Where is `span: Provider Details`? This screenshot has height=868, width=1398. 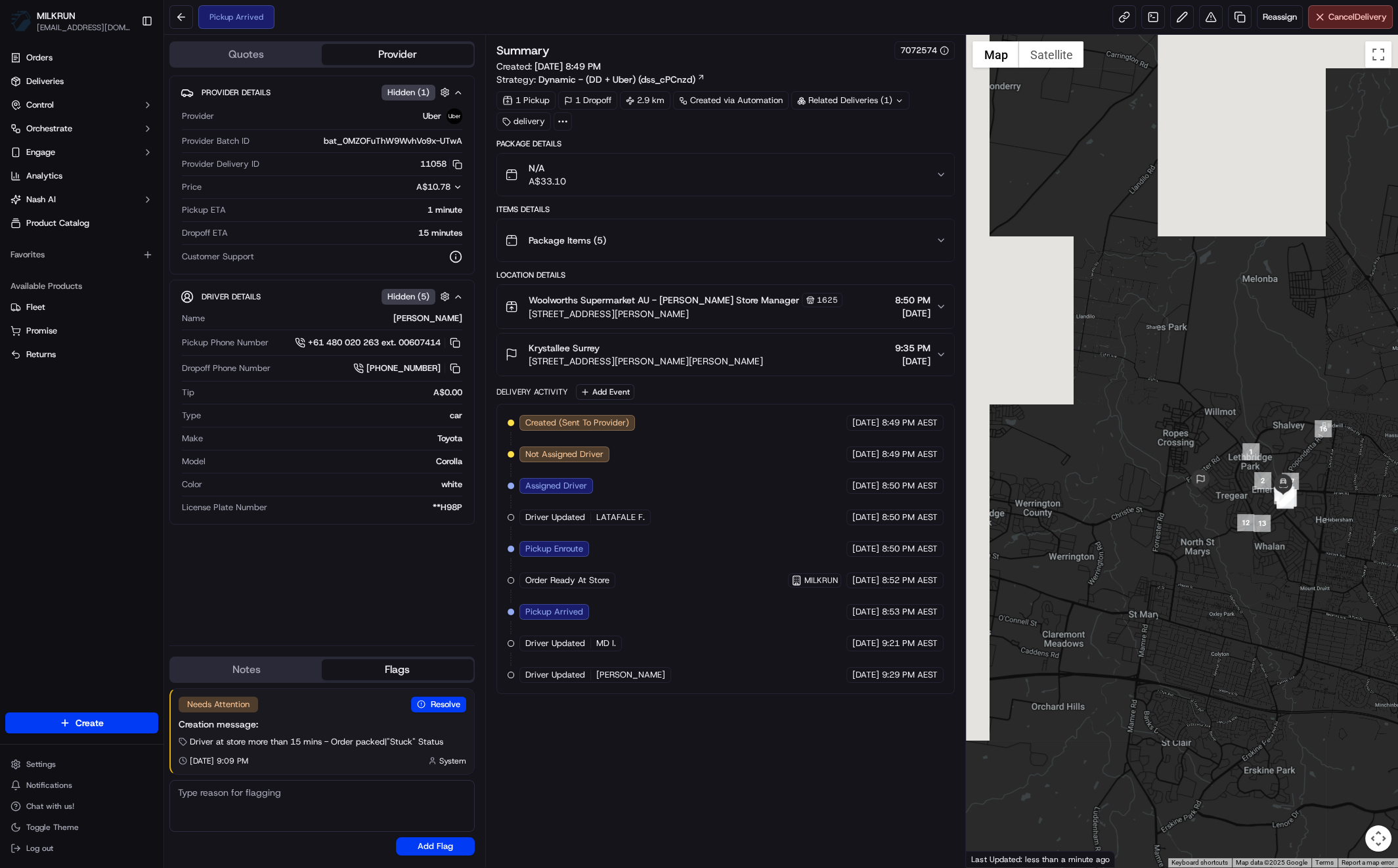 span: Provider Details is located at coordinates (236, 93).